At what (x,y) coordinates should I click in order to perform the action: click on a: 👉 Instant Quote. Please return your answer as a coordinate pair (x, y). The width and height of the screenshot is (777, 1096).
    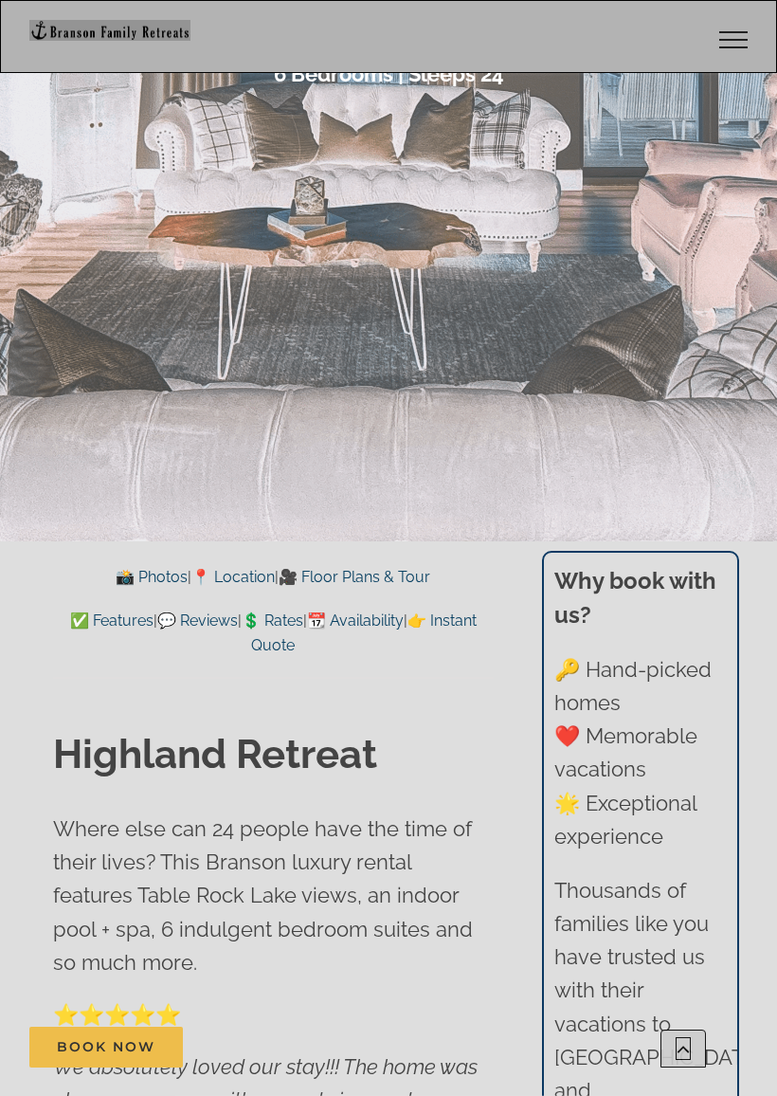
    Looking at the image, I should click on (364, 632).